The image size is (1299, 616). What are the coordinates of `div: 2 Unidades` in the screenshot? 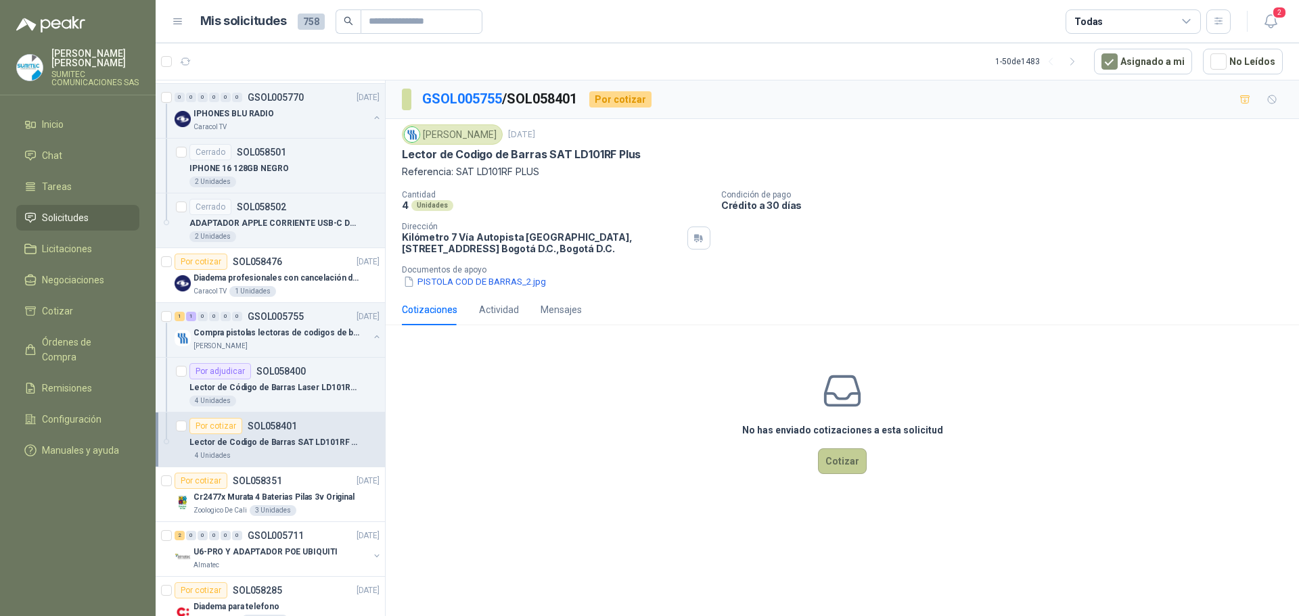 It's located at (212, 182).